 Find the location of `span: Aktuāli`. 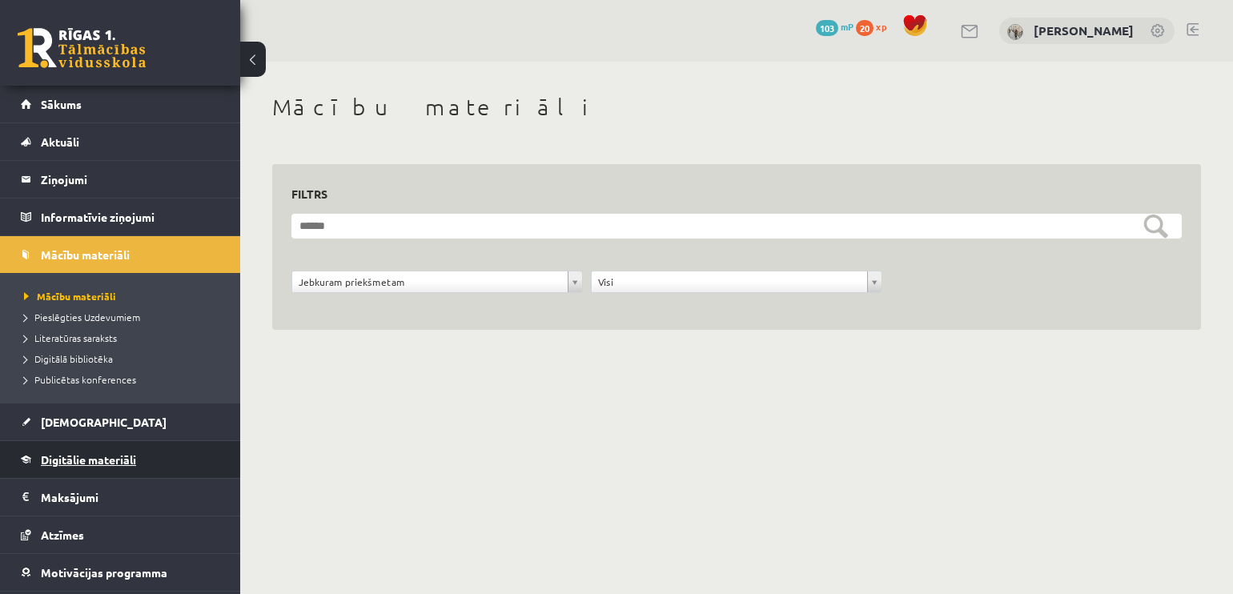

span: Aktuāli is located at coordinates (60, 142).